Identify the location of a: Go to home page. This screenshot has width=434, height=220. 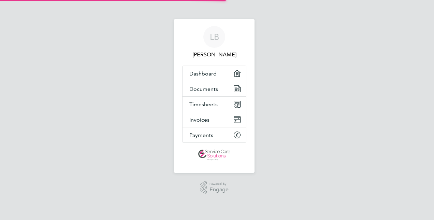
(214, 155).